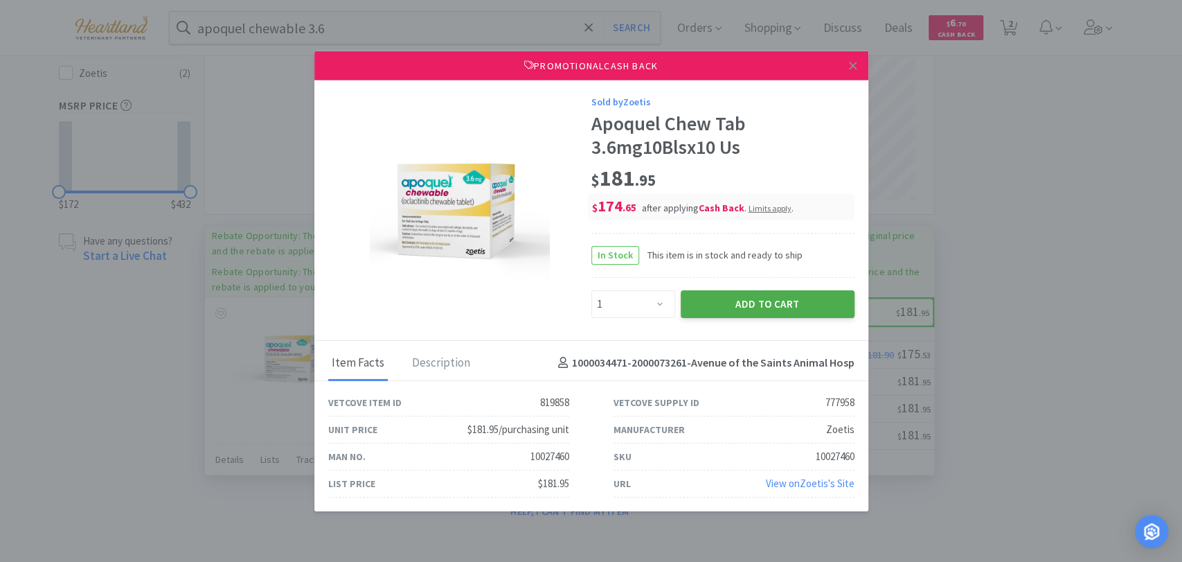 The width and height of the screenshot is (1182, 562). Describe the element at coordinates (840, 429) in the screenshot. I see `div: Zoetis` at that location.